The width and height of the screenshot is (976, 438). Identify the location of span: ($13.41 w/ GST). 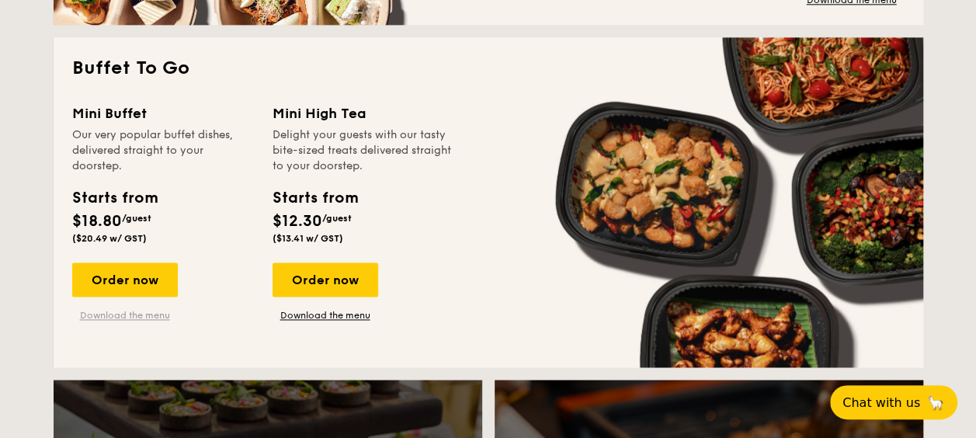
(308, 238).